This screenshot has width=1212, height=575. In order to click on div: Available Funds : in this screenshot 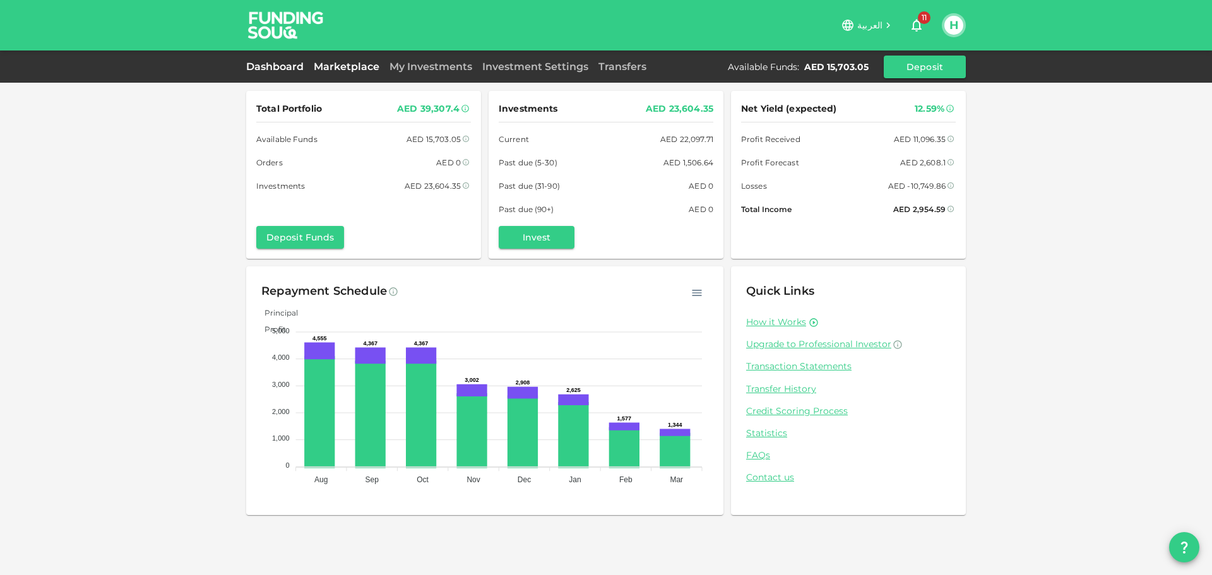, I will do `click(763, 67)`.